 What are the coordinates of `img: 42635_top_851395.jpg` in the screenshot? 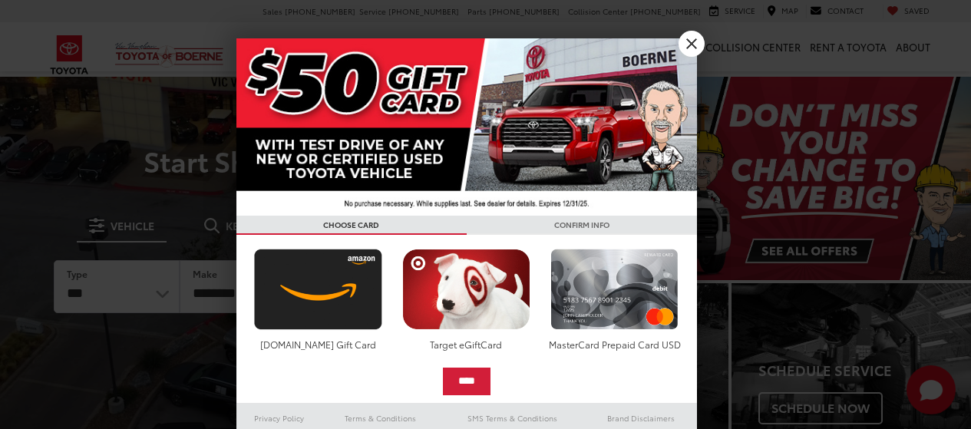 It's located at (467, 127).